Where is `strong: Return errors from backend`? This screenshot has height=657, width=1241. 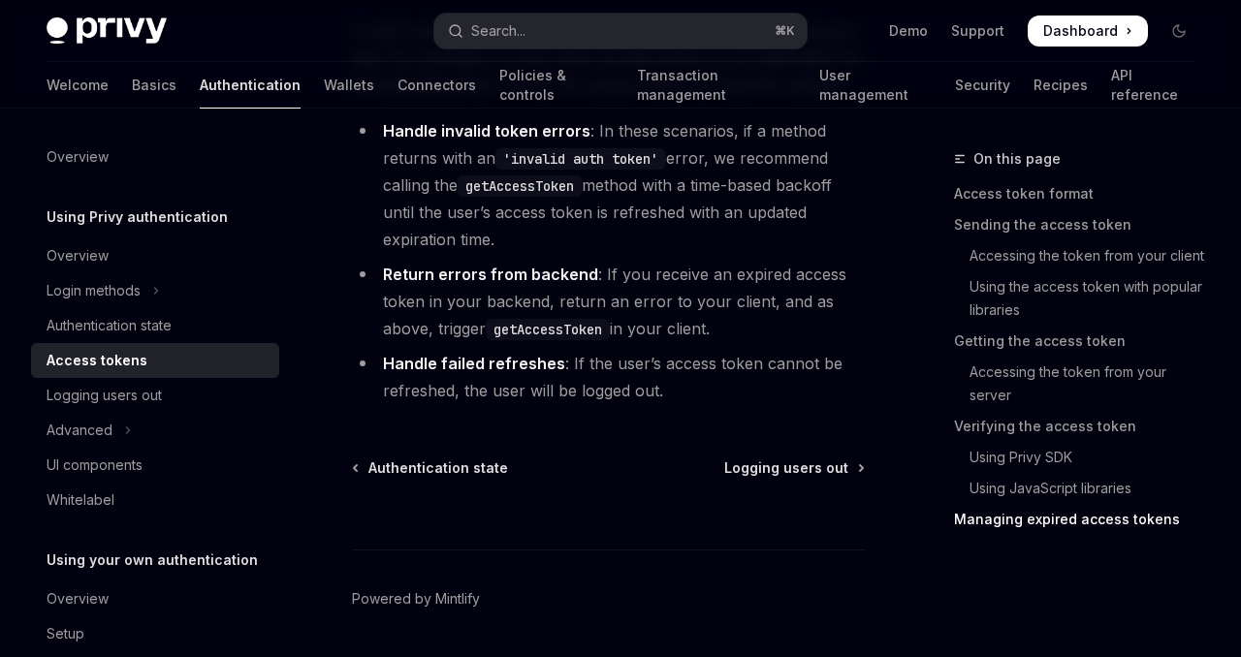 strong: Return errors from backend is located at coordinates (491, 274).